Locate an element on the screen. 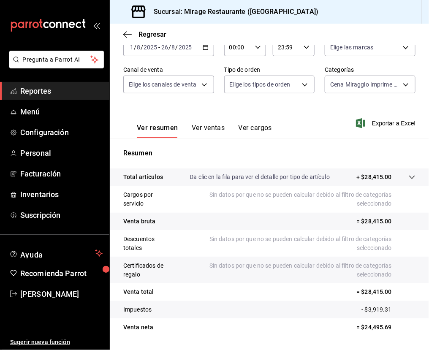  p: - $3,919.31 is located at coordinates (388, 309).